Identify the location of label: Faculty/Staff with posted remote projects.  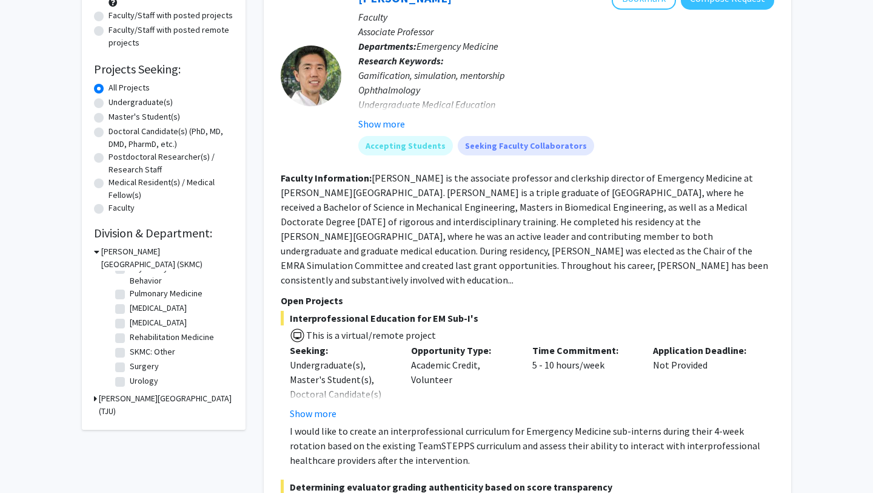
(171, 36).